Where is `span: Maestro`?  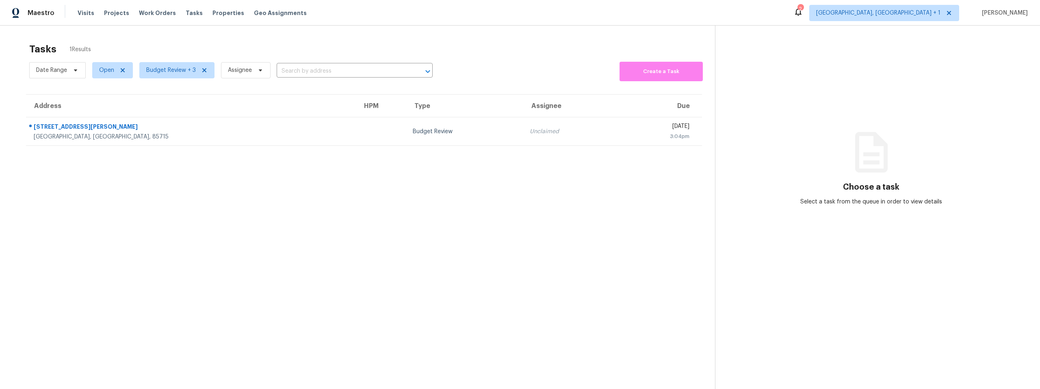 span: Maestro is located at coordinates (41, 13).